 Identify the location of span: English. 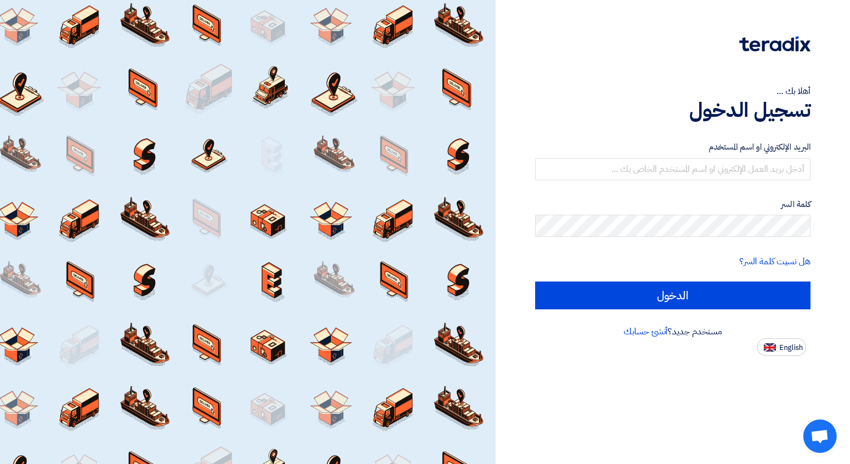
(791, 348).